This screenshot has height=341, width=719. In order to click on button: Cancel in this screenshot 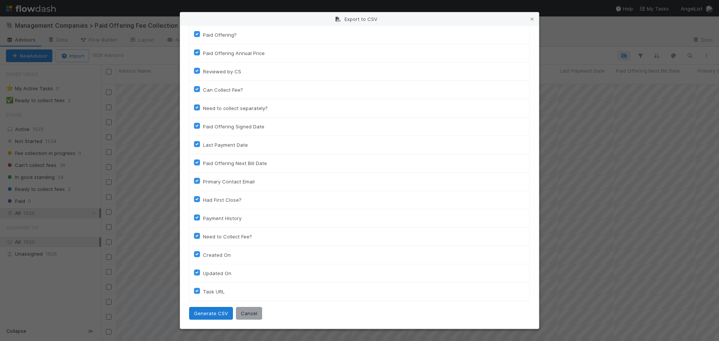, I will do `click(249, 313)`.